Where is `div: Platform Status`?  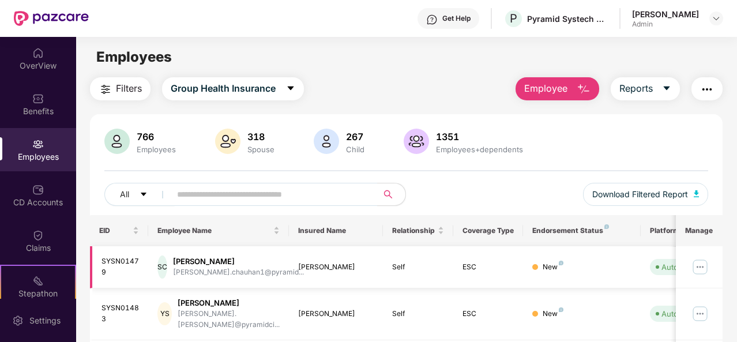
div: Platform Status is located at coordinates (681, 231).